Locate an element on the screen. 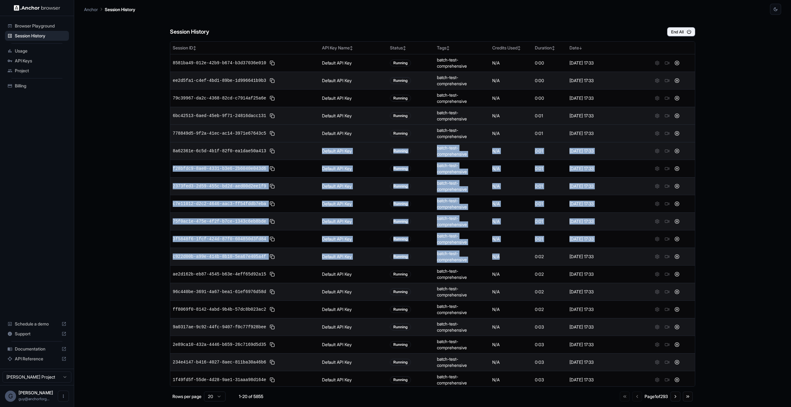 The height and width of the screenshot is (407, 791). div: Project is located at coordinates (37, 71).